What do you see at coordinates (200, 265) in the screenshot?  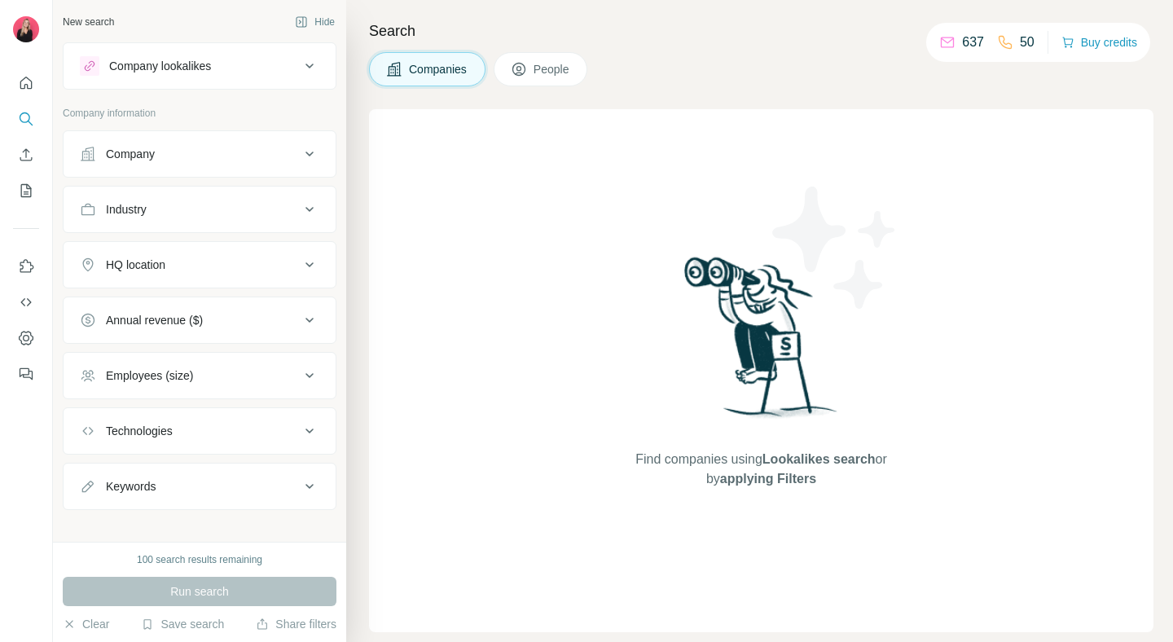 I see `button: HQ location` at bounding box center [200, 265].